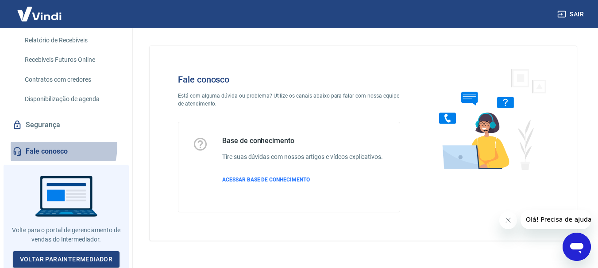  What do you see at coordinates (302, 141) in the screenshot?
I see `h5: Base de conhecimento` at bounding box center [302, 141].